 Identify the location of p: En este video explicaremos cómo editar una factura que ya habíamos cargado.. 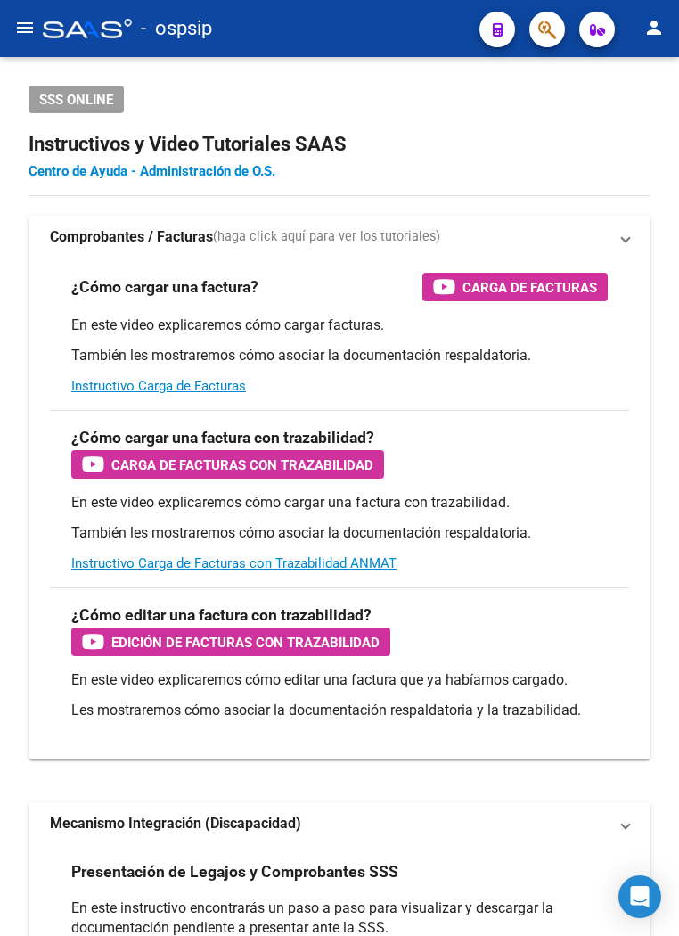
(340, 680).